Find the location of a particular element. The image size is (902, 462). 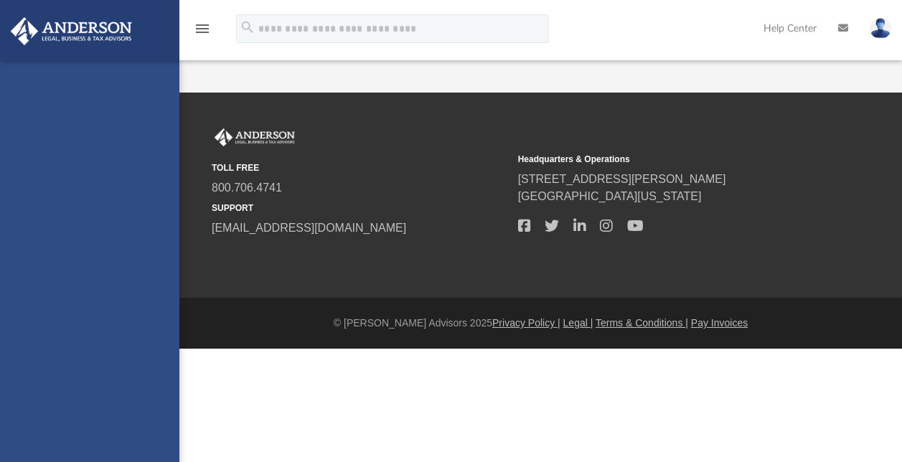

a: Privacy Policy | is located at coordinates (526, 323).